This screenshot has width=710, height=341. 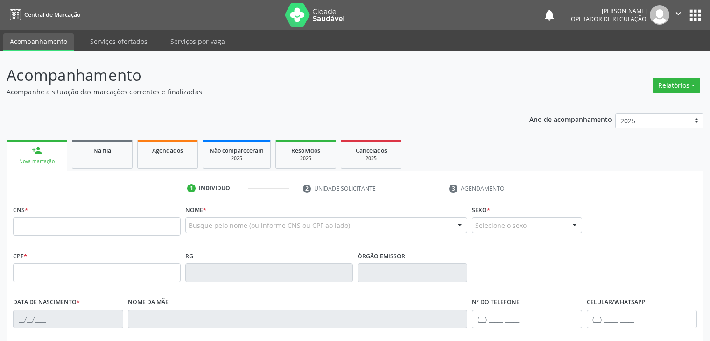 I want to click on a: Serviços por vaga, so click(x=197, y=41).